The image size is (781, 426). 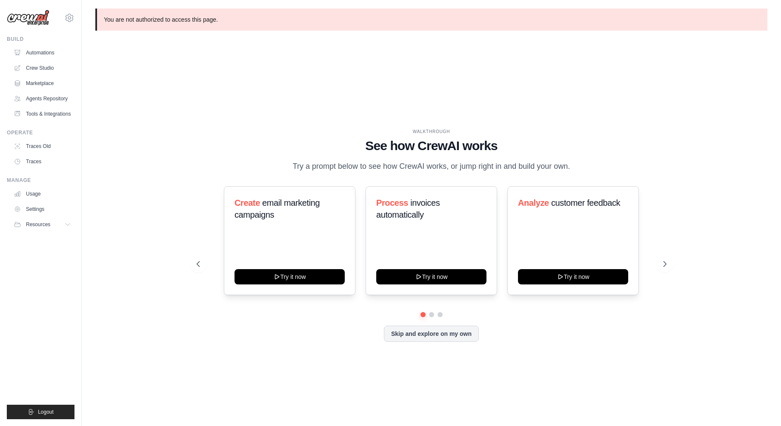 What do you see at coordinates (432, 131) in the screenshot?
I see `div: WALKTHROUGH` at bounding box center [432, 131].